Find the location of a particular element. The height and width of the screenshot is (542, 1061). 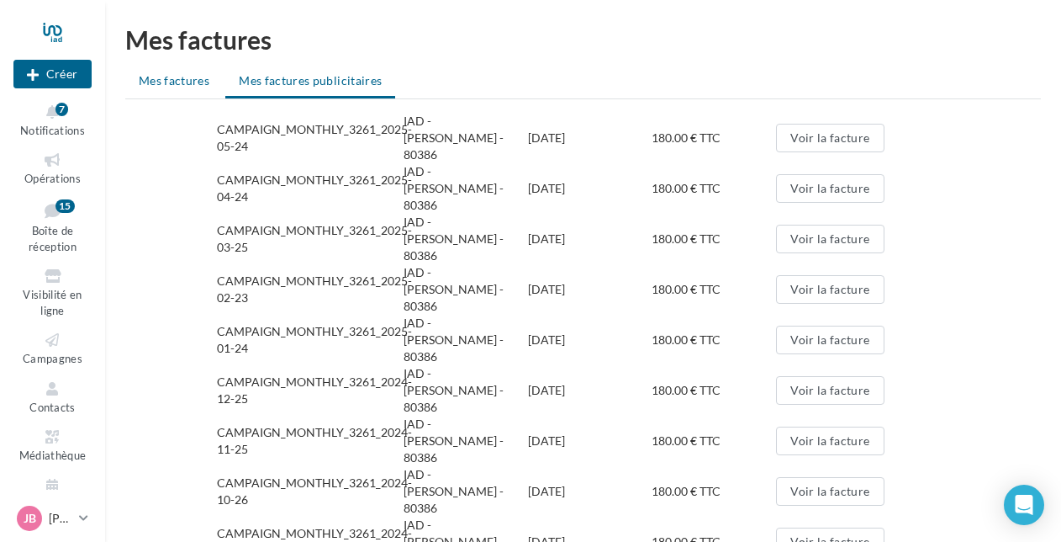

span: Contacts is located at coordinates (52, 407).